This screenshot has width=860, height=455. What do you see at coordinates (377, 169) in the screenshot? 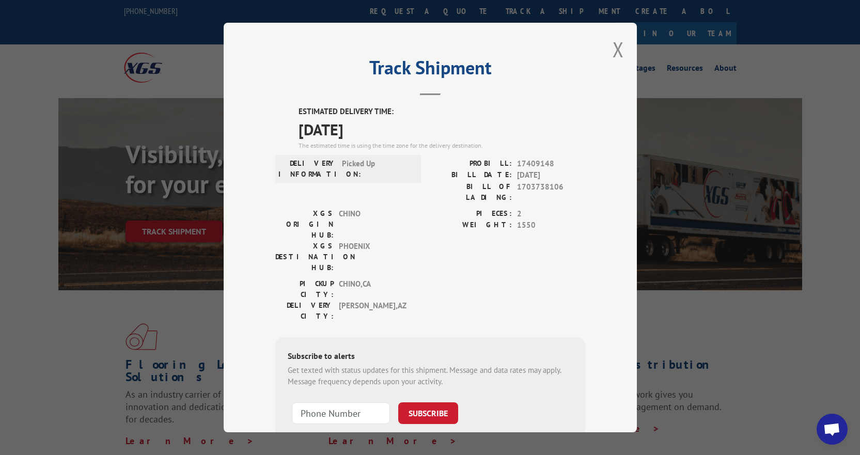
I see `span: Picked Up` at bounding box center [377, 169].